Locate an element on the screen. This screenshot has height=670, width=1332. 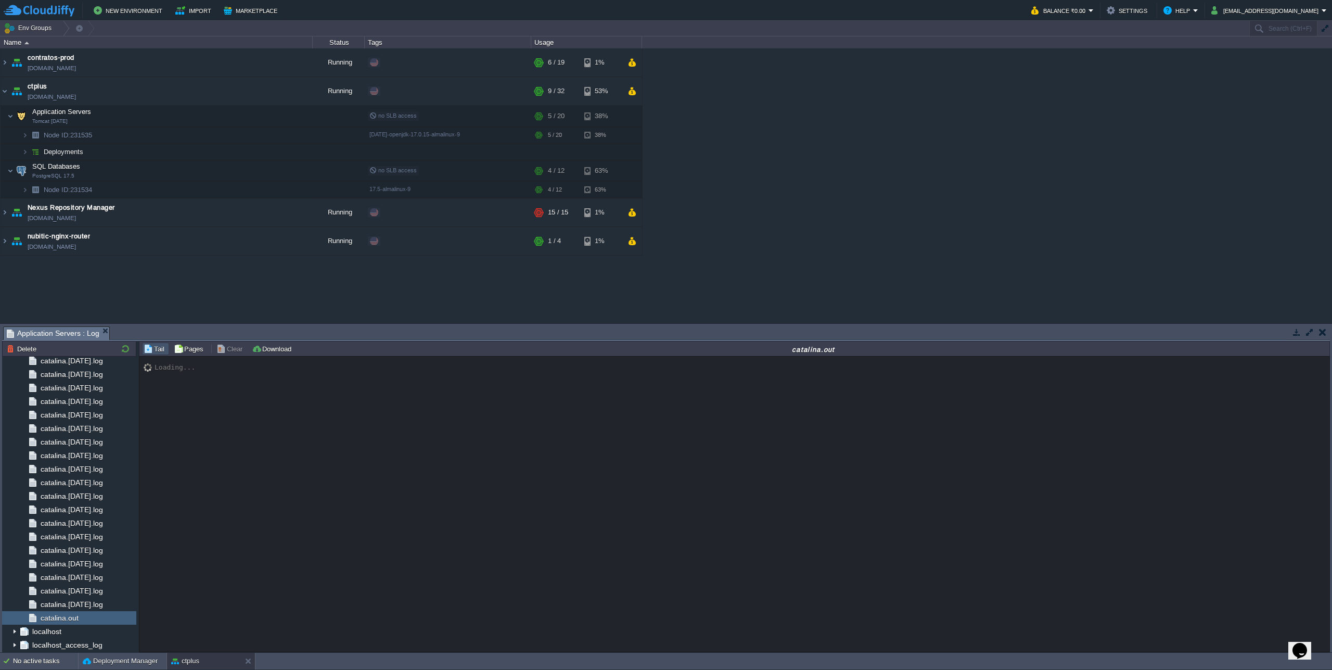
button: Clear is located at coordinates (231, 349).